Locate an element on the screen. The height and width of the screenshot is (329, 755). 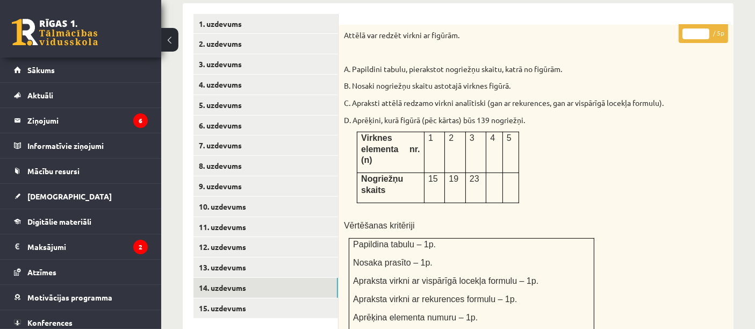
span: 5 is located at coordinates (509, 137).